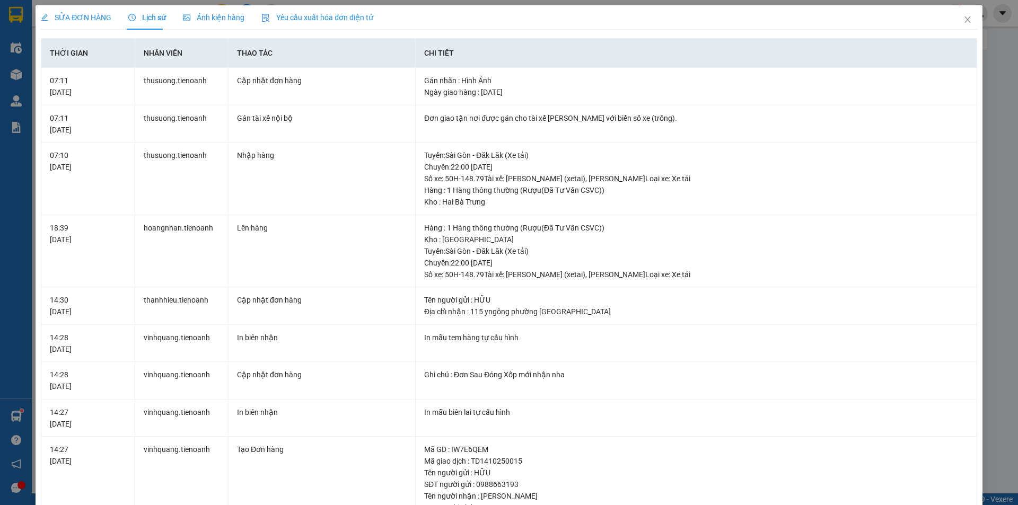  What do you see at coordinates (76, 17) in the screenshot?
I see `span: SỬA ĐƠN HÀNG` at bounding box center [76, 17].